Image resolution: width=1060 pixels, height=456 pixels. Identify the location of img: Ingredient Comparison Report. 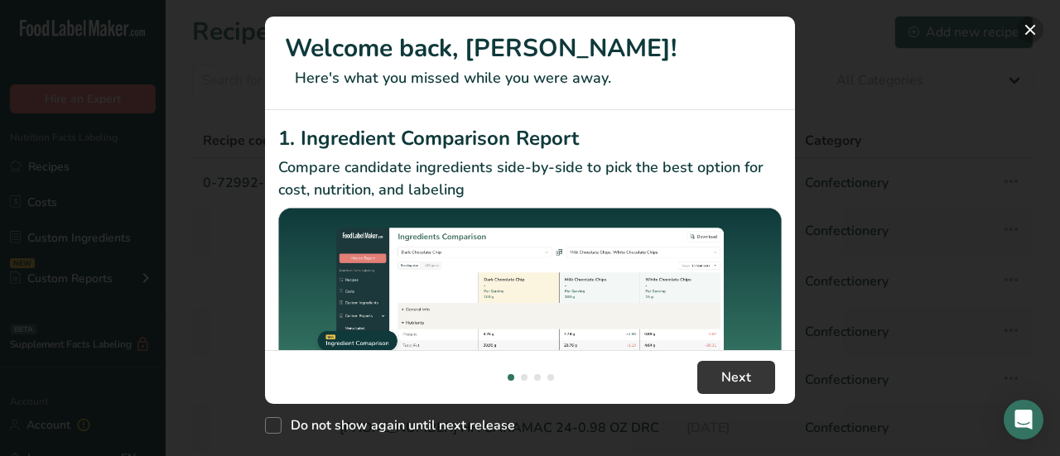
(530, 301).